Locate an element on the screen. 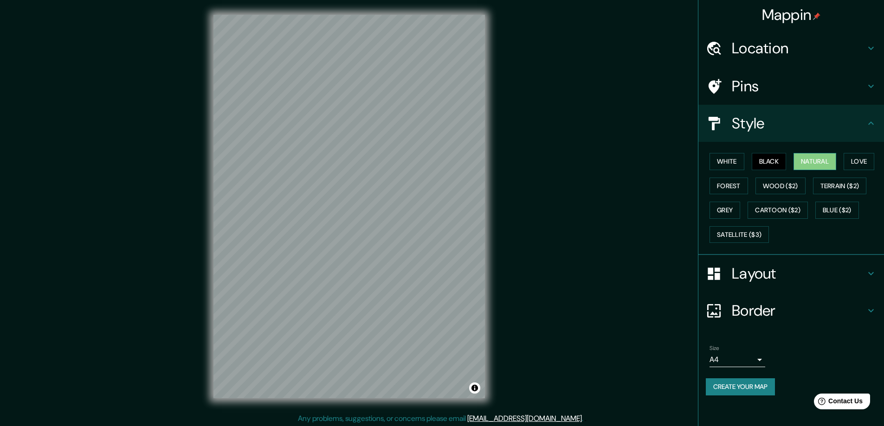 The image size is (884, 426). button: Natural is located at coordinates (815, 161).